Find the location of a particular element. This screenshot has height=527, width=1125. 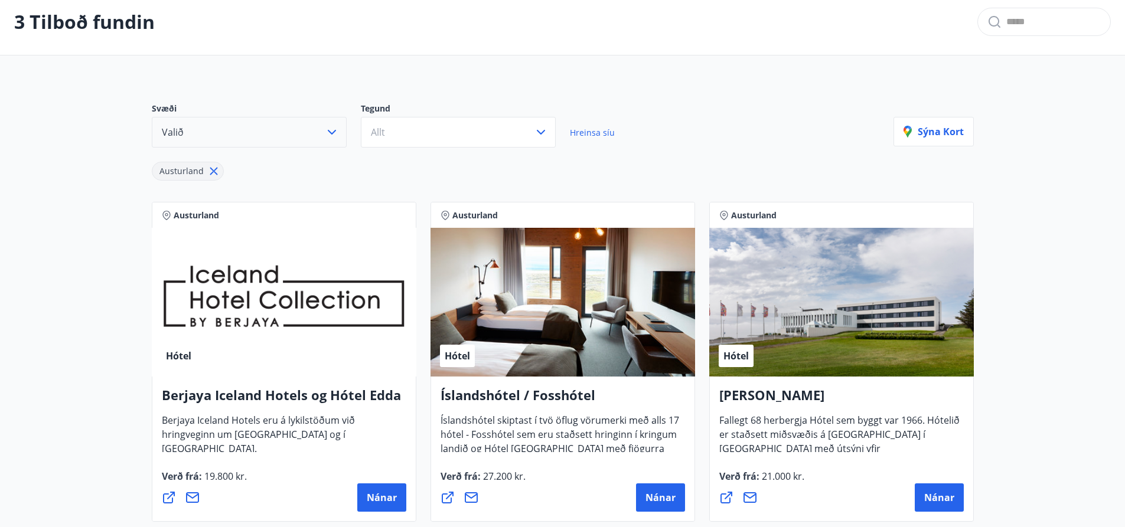

p: 3 Tilboð fundin is located at coordinates (84, 22).